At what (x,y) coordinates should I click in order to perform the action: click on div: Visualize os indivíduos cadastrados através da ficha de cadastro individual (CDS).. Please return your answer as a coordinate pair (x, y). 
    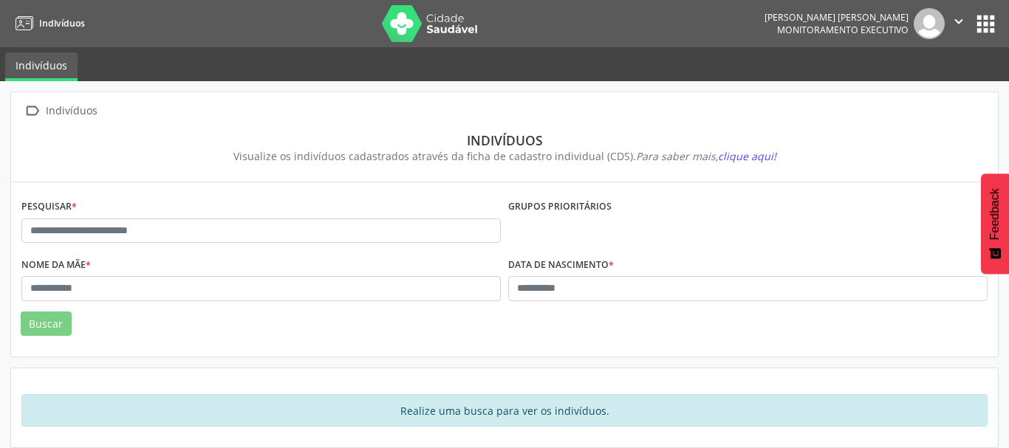
    Looking at the image, I should click on (504, 156).